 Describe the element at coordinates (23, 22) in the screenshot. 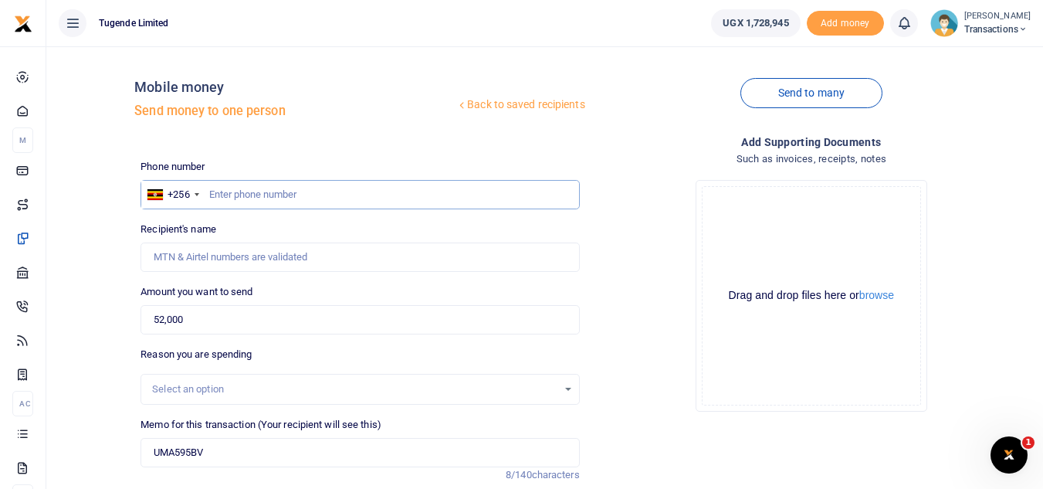

I see `a: logo-small logo-large logo-large` at that location.